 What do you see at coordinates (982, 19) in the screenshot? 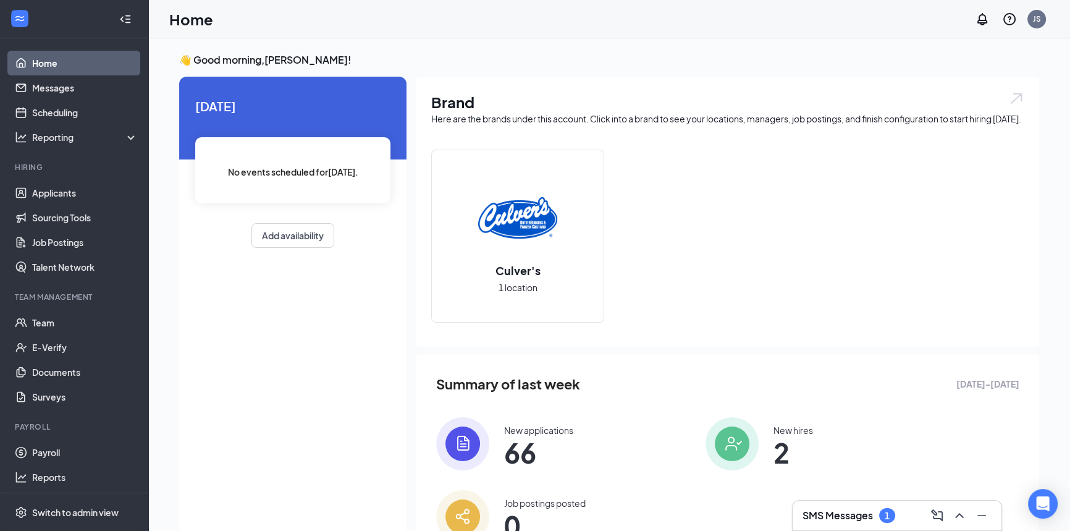
I see `svg: Notifications` at bounding box center [982, 19].